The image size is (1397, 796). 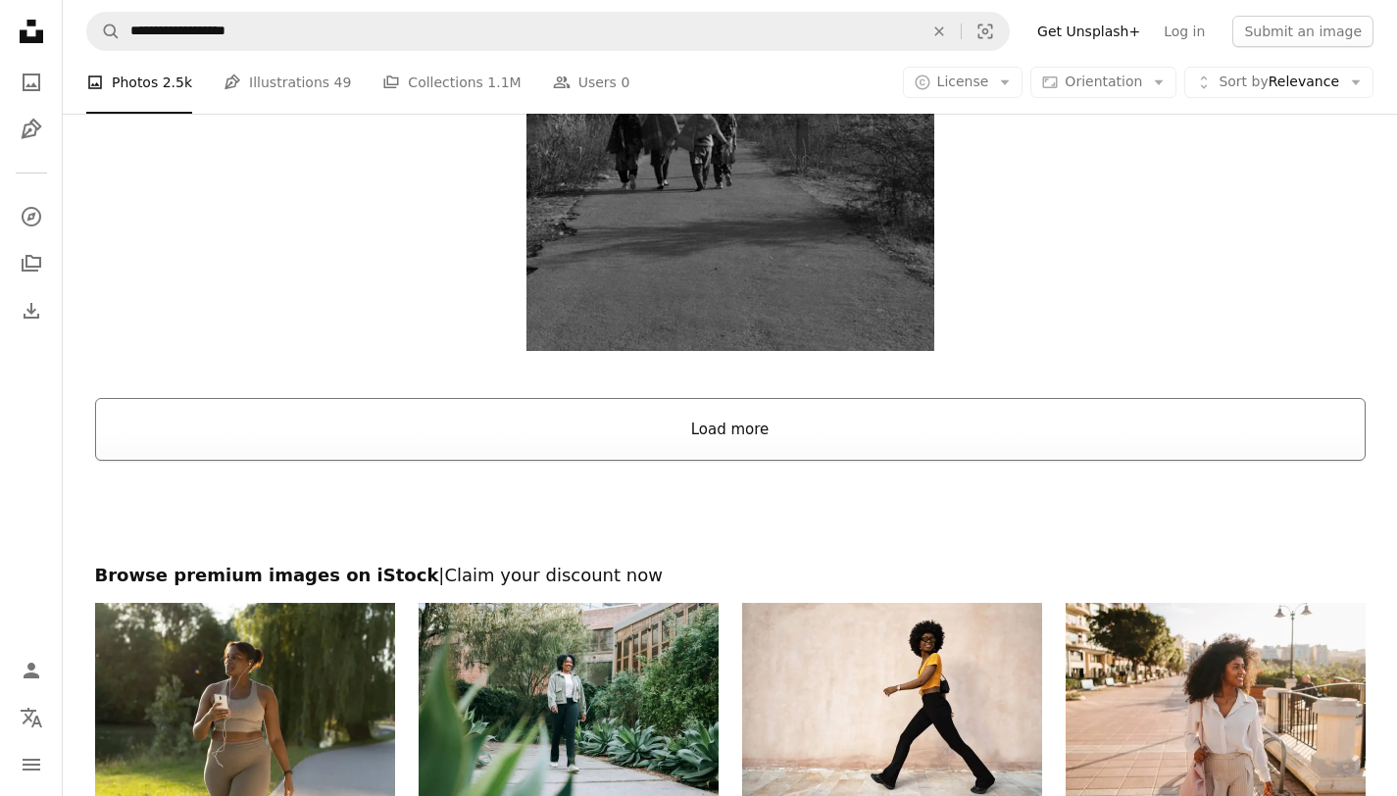 I want to click on a: Log in, so click(x=1184, y=31).